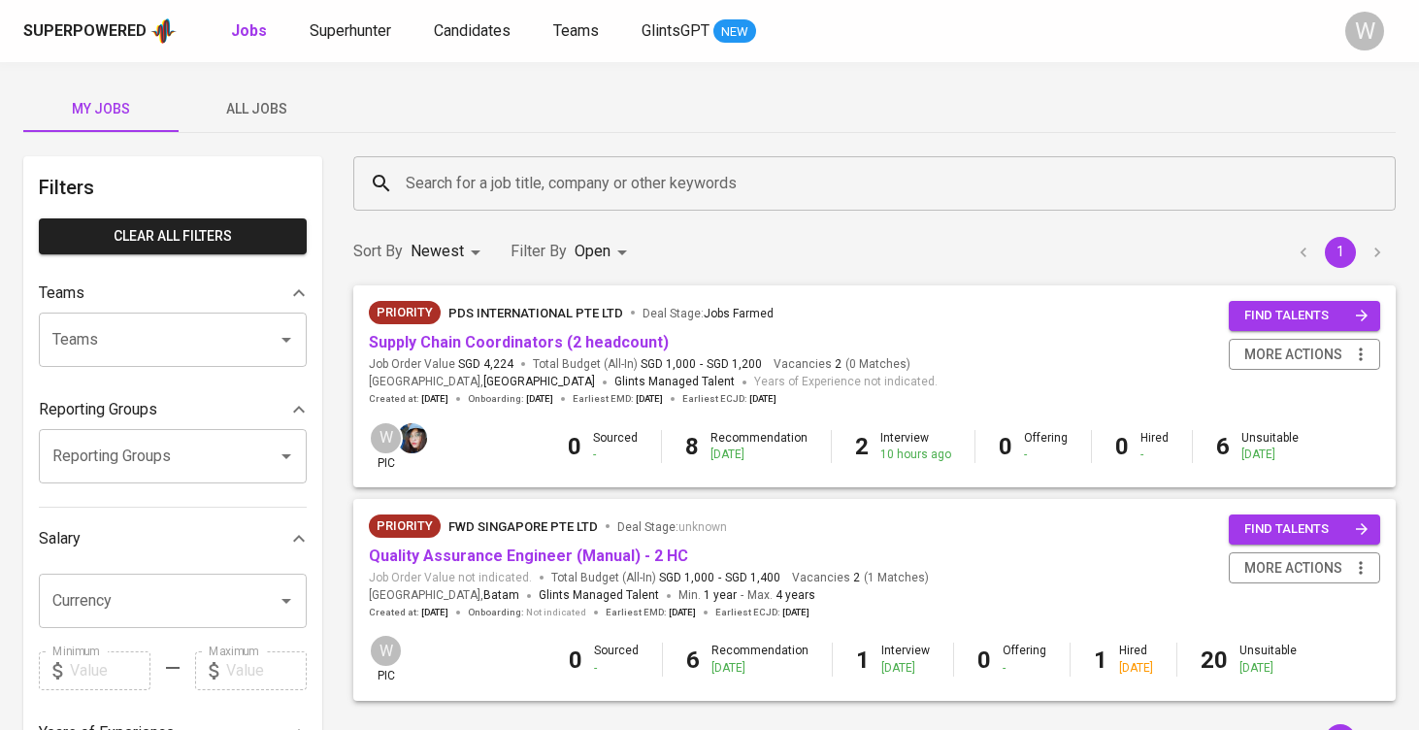 The image size is (1419, 730). I want to click on div: Superpowered, so click(84, 31).